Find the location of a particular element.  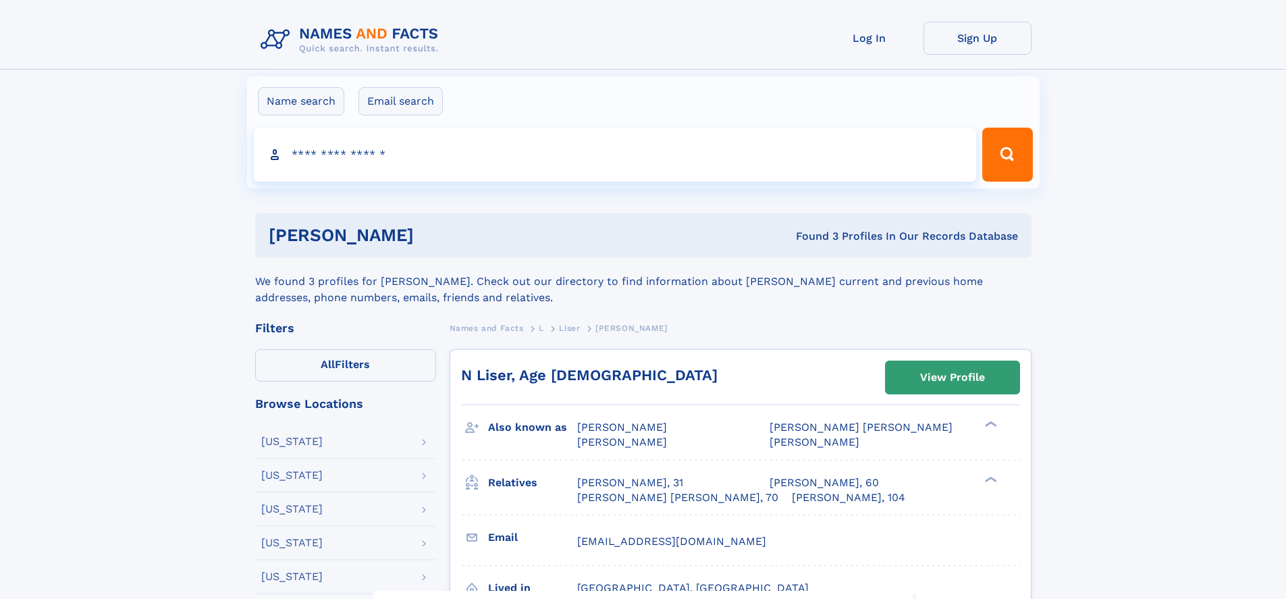

a: L is located at coordinates (542, 328).